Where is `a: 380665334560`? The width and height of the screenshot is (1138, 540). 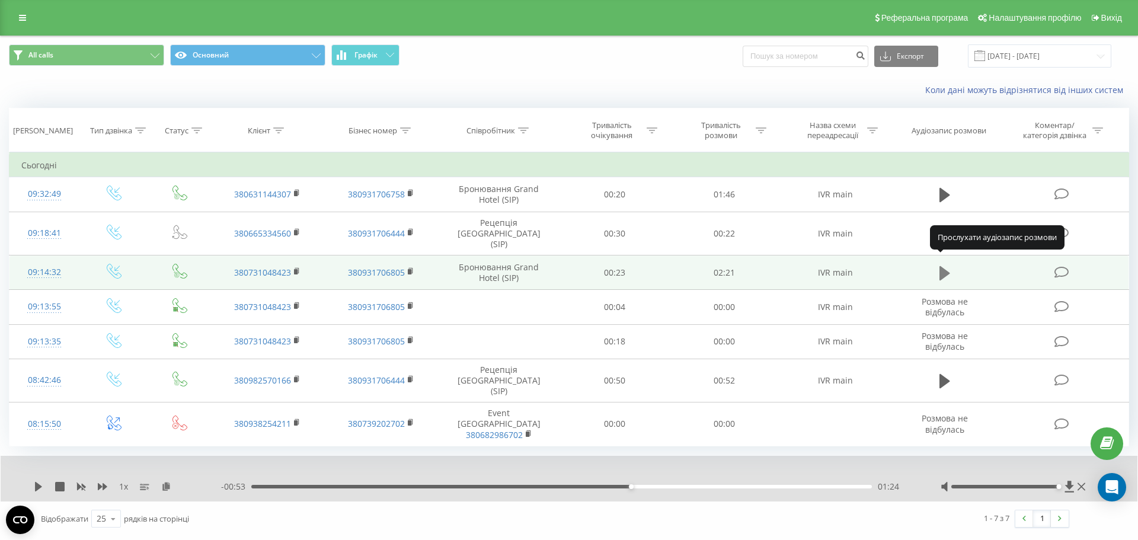
a: 380665334560 is located at coordinates (263, 233).